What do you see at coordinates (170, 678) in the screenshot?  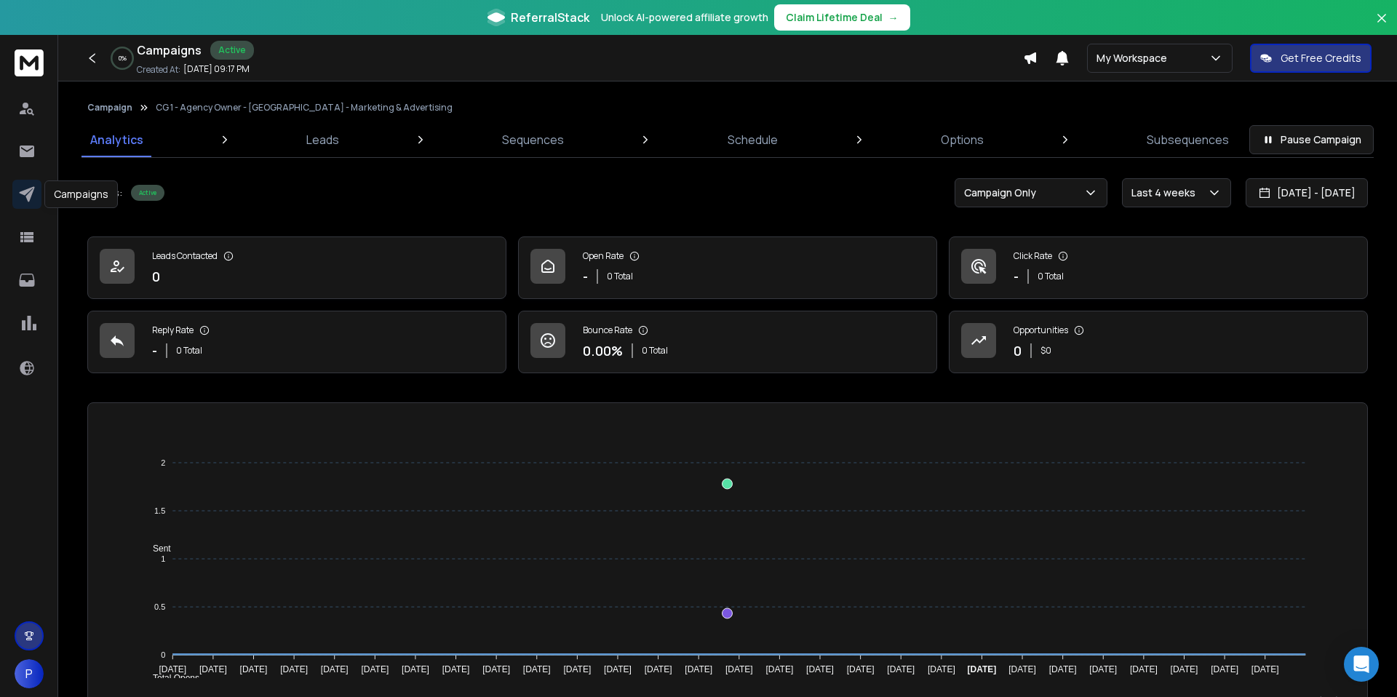 I see `span: Total Opens` at bounding box center [170, 678].